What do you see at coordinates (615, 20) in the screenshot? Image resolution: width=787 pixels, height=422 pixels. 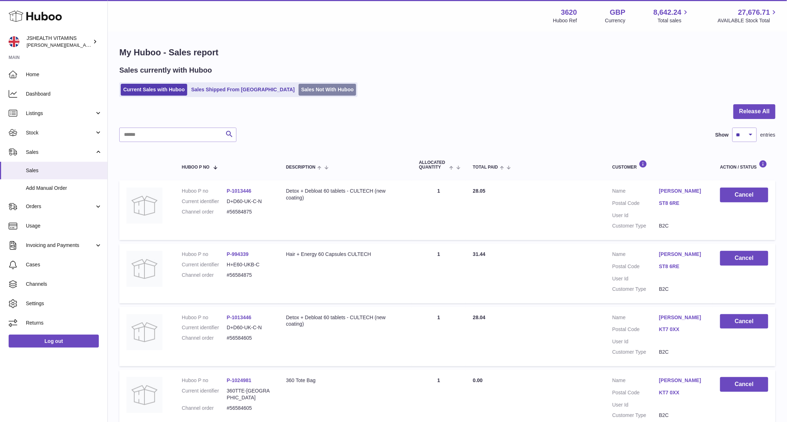 I see `div: Currency` at bounding box center [615, 20].